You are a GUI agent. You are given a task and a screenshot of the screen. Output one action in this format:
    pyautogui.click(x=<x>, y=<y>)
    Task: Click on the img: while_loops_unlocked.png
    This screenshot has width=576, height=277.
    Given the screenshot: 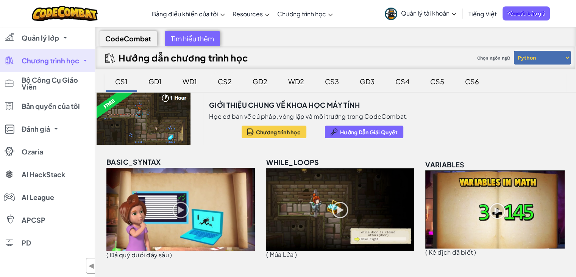 What is the action you would take?
    pyautogui.click(x=340, y=209)
    